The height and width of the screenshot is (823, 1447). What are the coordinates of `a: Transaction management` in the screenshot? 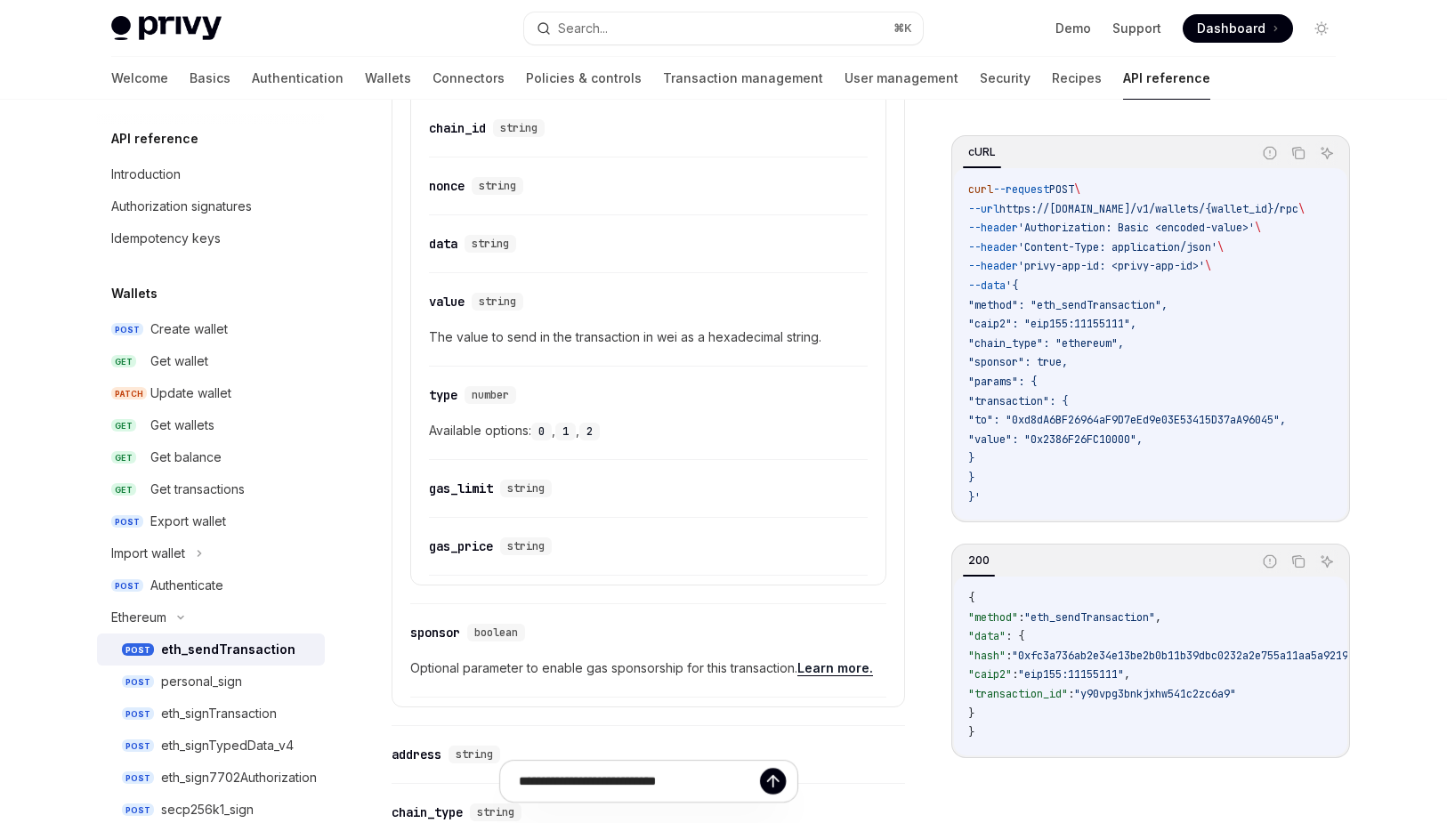 It's located at (743, 78).